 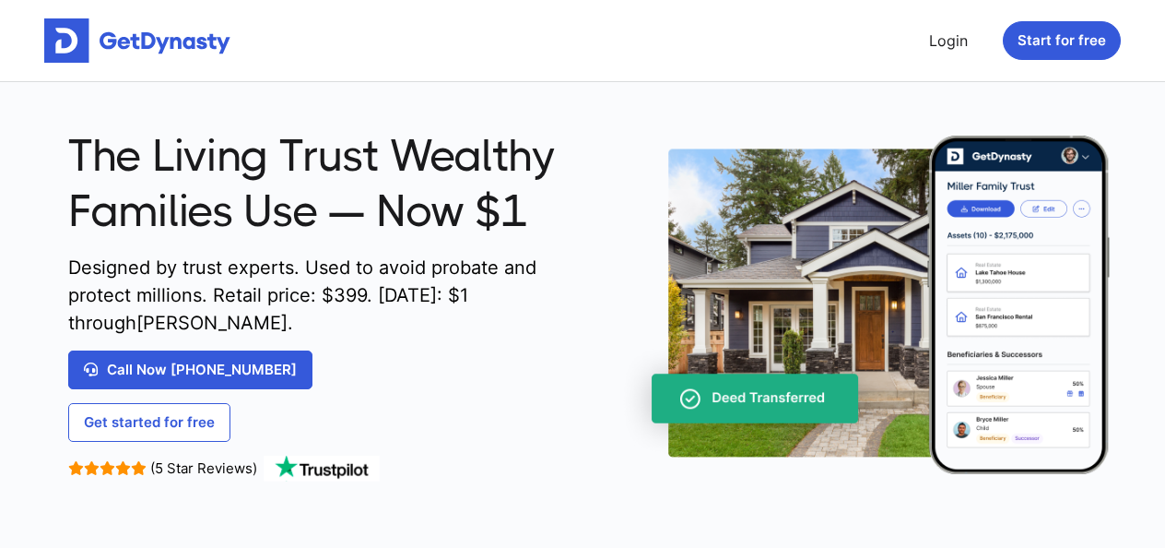 I want to click on span: (5 Star Reviews), so click(x=204, y=467).